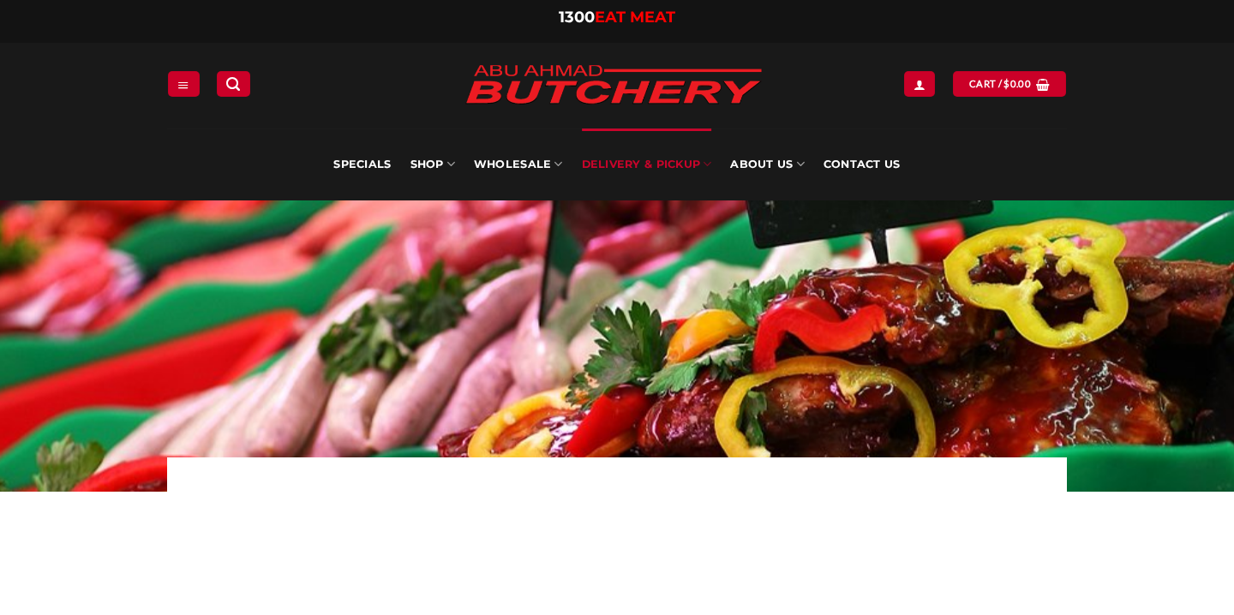  What do you see at coordinates (433, 165) in the screenshot?
I see `a: SHOP` at bounding box center [433, 165].